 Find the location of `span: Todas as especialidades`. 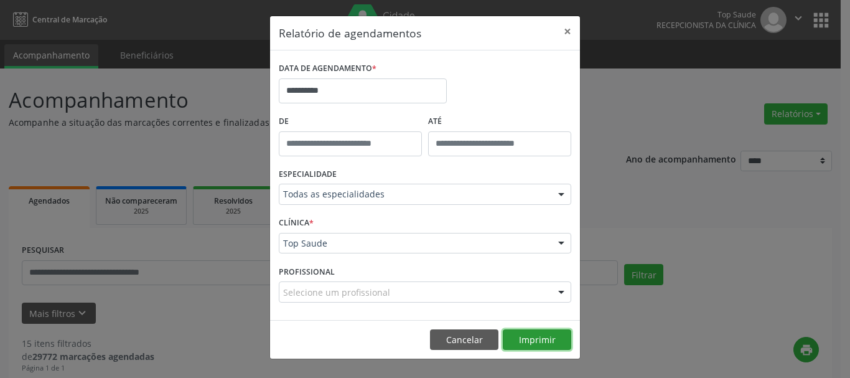

span: Todas as especialidades is located at coordinates (414, 194).